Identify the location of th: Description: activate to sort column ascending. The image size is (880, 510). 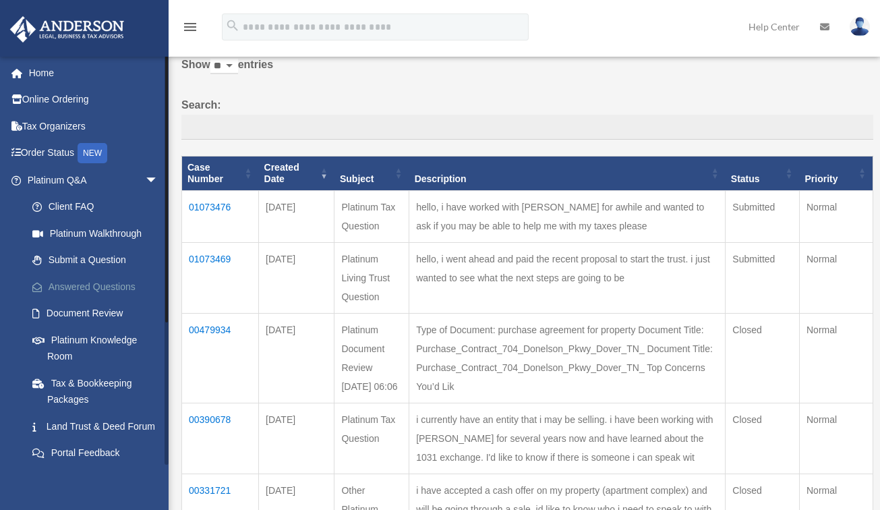
(567, 173).